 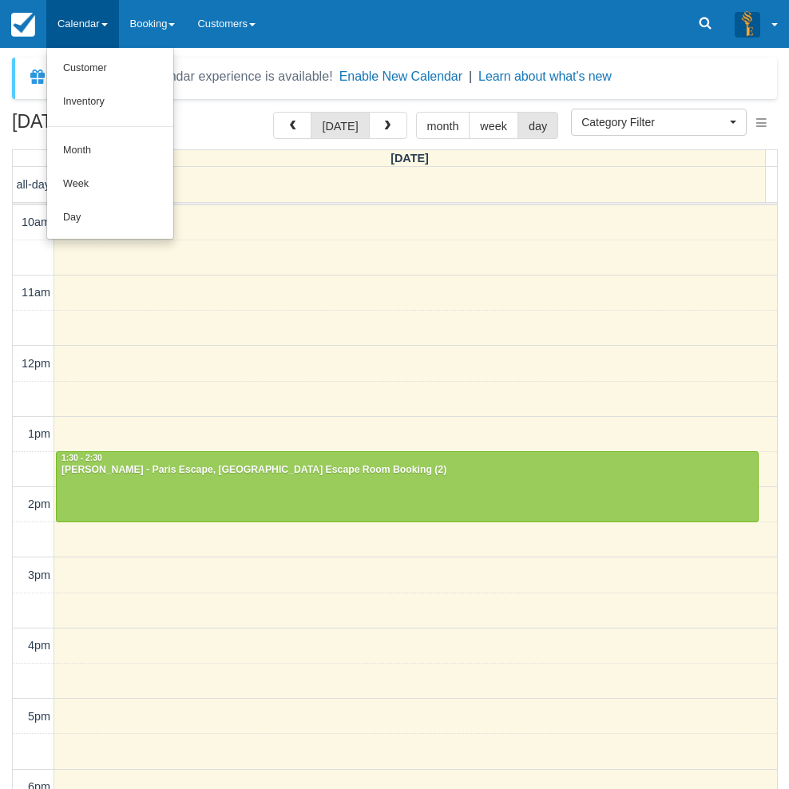 I want to click on a: Inventory, so click(x=110, y=102).